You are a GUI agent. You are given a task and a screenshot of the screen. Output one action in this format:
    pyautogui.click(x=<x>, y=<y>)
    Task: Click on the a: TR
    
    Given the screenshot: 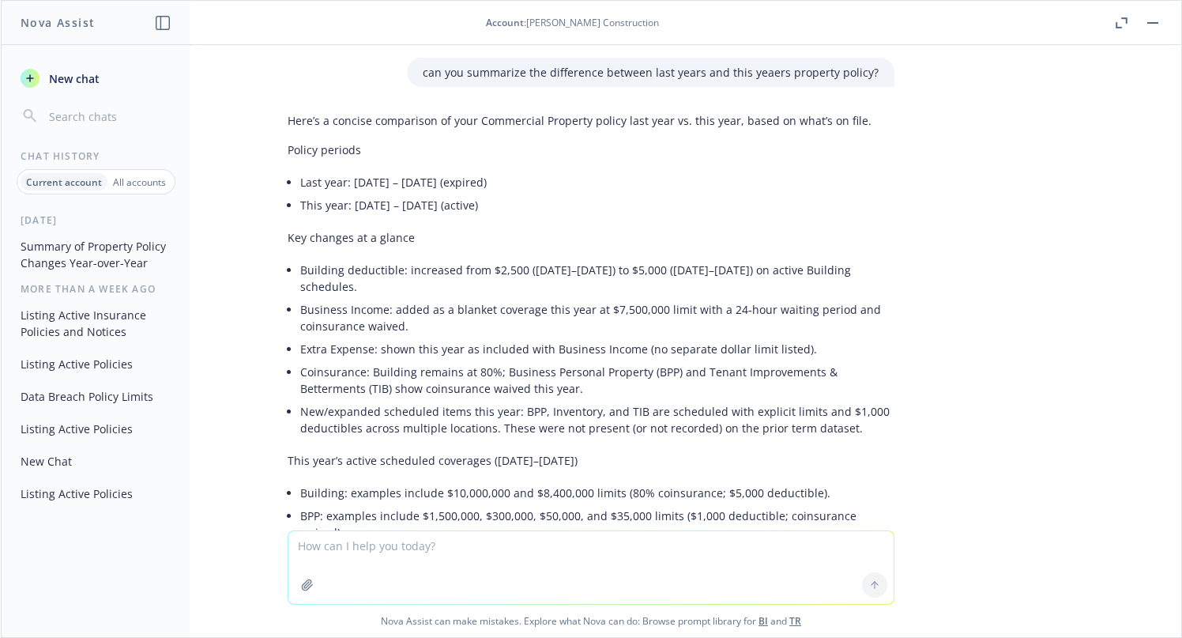 What is the action you would take?
    pyautogui.click(x=795, y=620)
    